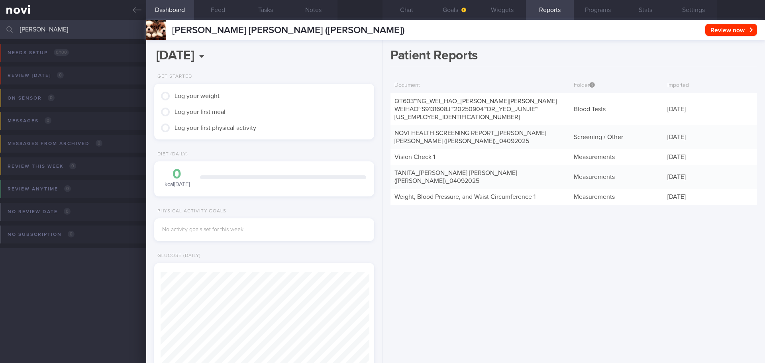 The height and width of the screenshot is (363, 765). Describe the element at coordinates (264, 230) in the screenshot. I see `div: No activity goals set for this week` at that location.